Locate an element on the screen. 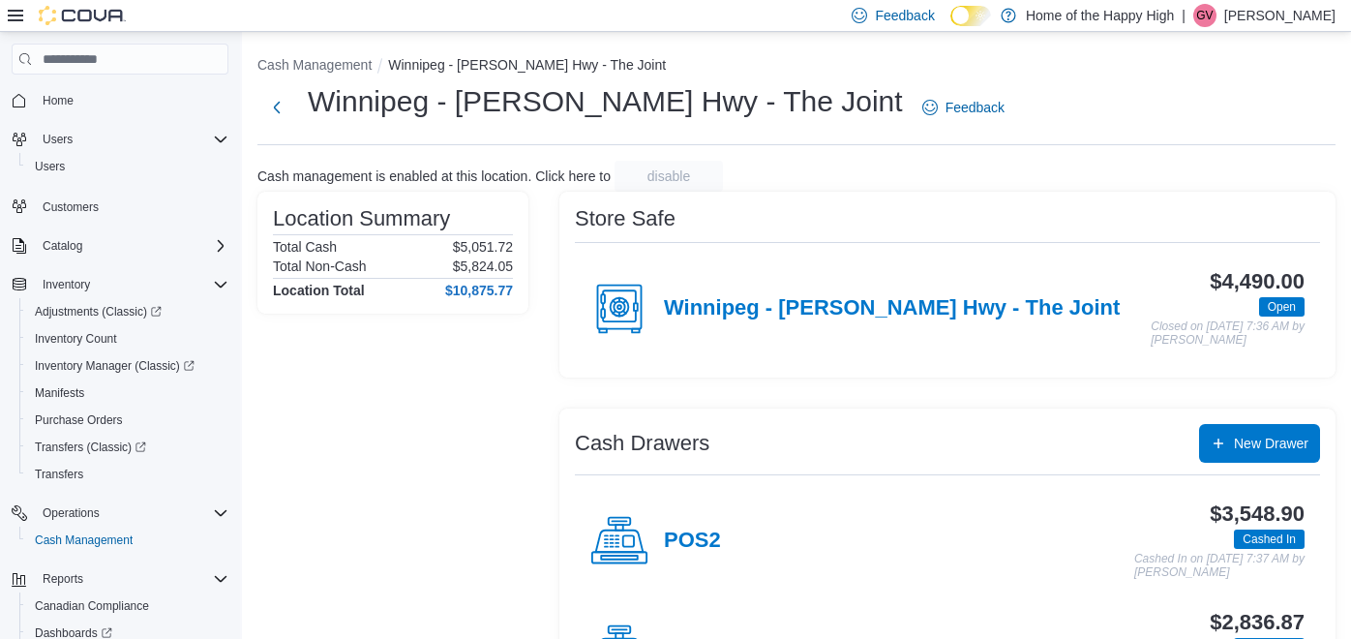 The image size is (1351, 639). p: Cash management is enabled at this location. Click here to is located at coordinates (434, 176).